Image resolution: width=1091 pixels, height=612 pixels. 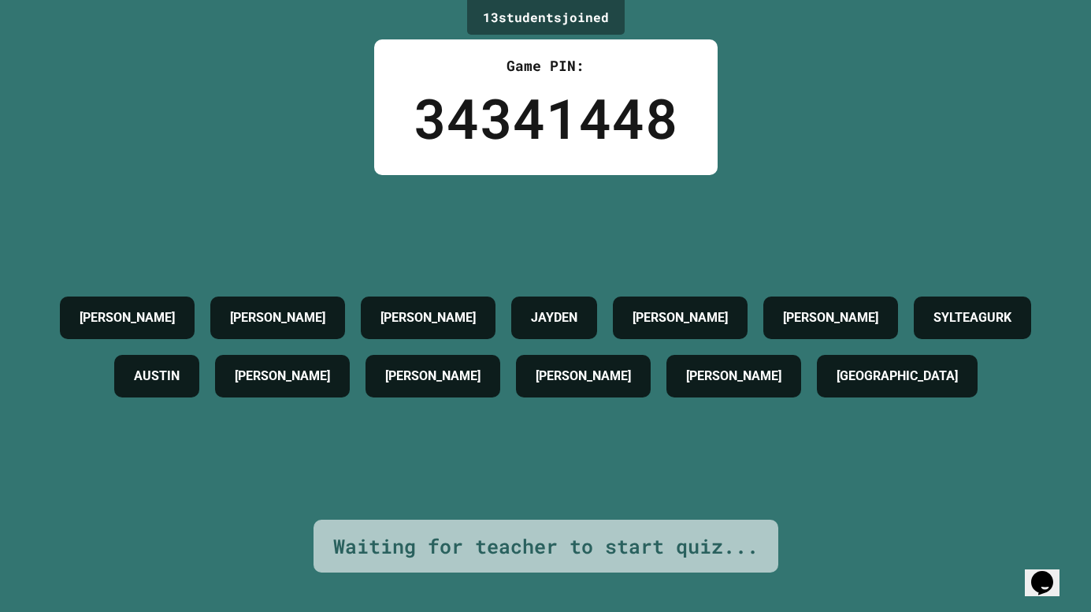 I want to click on div: Waiting for teacher to start quiz..., so click(x=546, y=546).